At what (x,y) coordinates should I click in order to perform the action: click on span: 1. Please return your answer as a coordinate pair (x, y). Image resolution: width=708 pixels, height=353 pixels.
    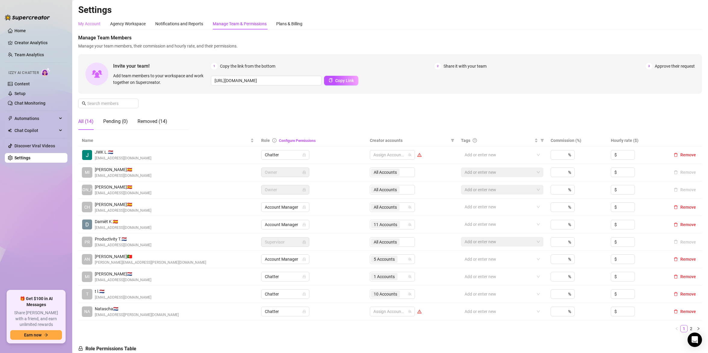
    Looking at the image, I should click on (214, 66).